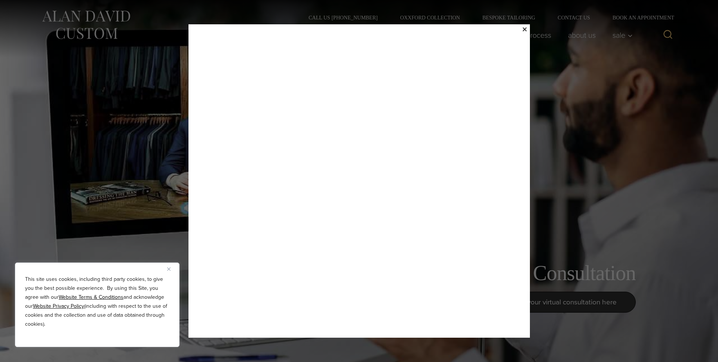  What do you see at coordinates (91, 297) in the screenshot?
I see `a: Website Terms & Conditions` at bounding box center [91, 297].